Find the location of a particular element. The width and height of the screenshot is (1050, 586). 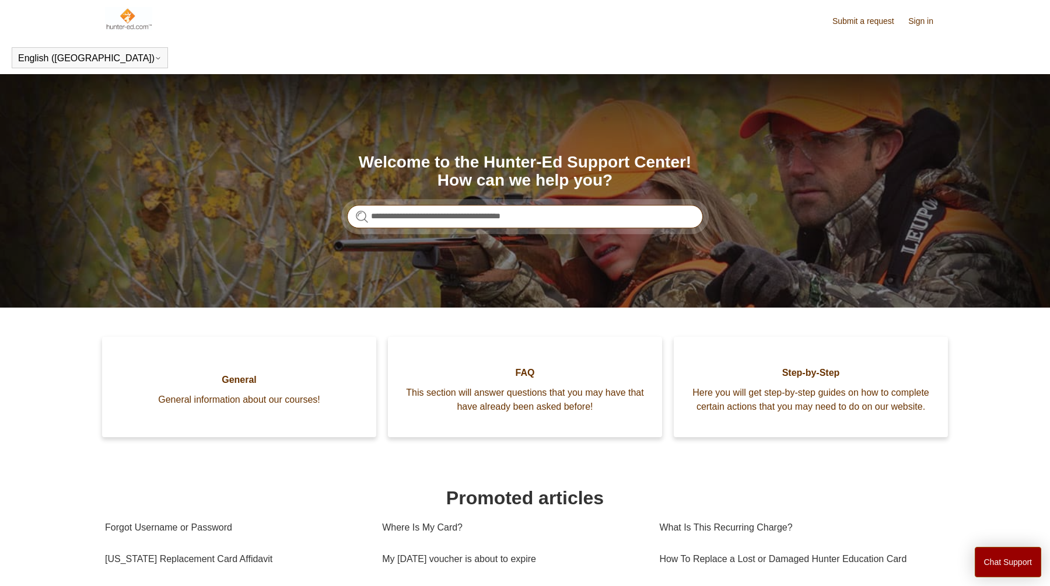

a: Submit a request is located at coordinates (869, 21).